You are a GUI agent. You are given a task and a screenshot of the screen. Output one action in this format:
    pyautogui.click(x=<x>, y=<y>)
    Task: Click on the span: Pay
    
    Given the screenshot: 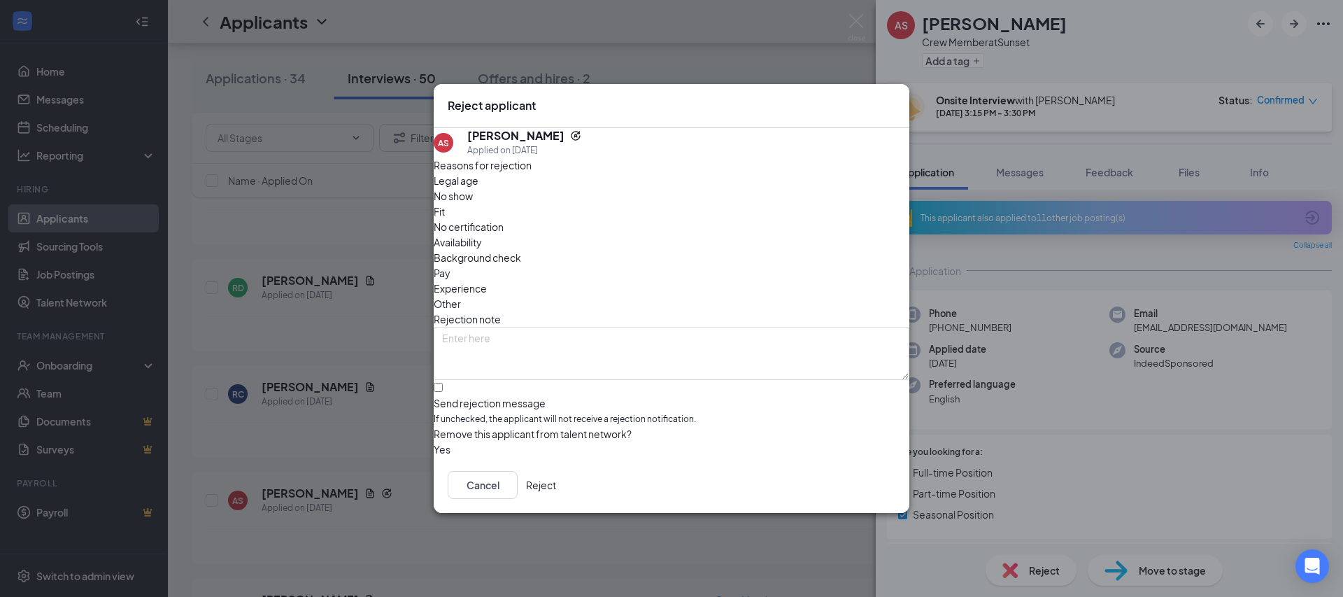 What is the action you would take?
    pyautogui.click(x=442, y=273)
    